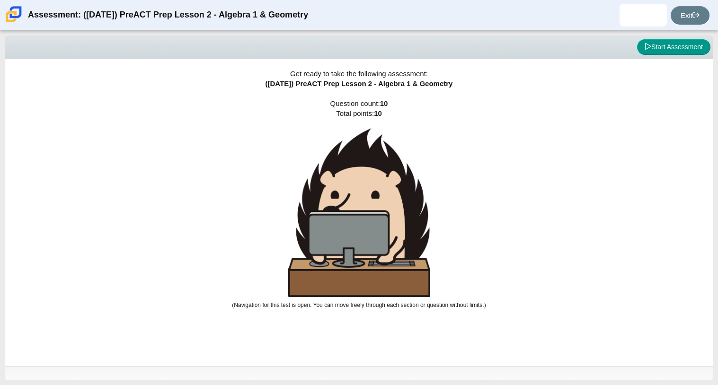 This screenshot has width=718, height=385. Describe the element at coordinates (643, 15) in the screenshot. I see `img: eduardo.reyesmarti.dXKD1J` at that location.